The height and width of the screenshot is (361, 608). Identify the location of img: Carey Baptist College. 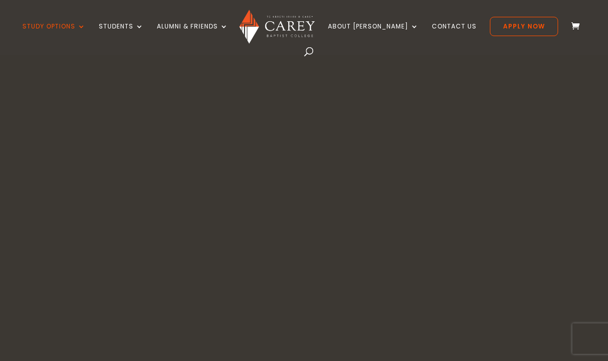
(276, 26).